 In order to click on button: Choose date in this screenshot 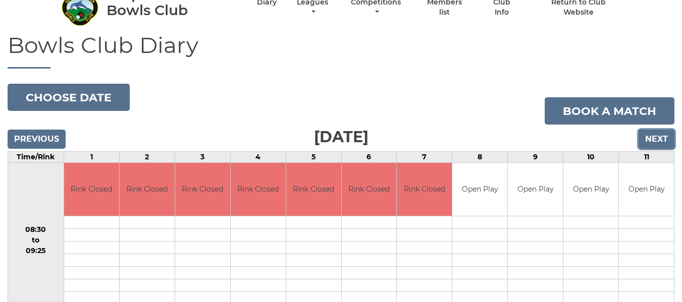, I will do `click(69, 97)`.